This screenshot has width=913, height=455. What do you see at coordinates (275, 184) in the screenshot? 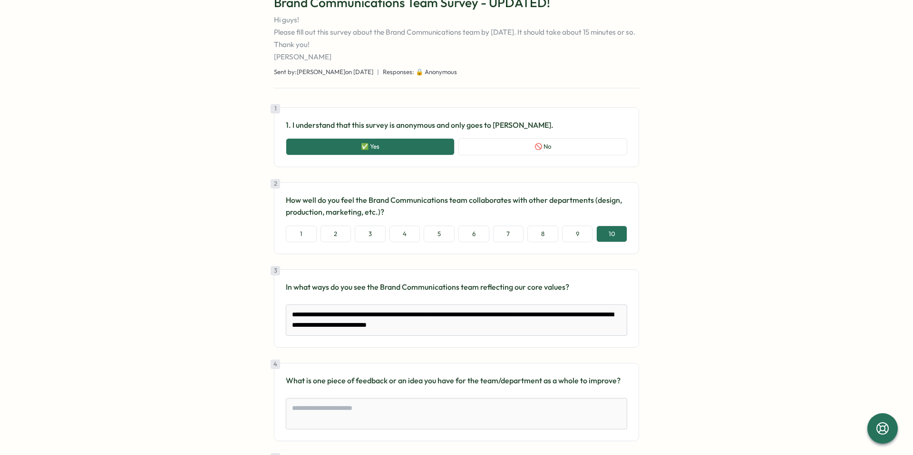
I see `div: 2` at bounding box center [275, 184].